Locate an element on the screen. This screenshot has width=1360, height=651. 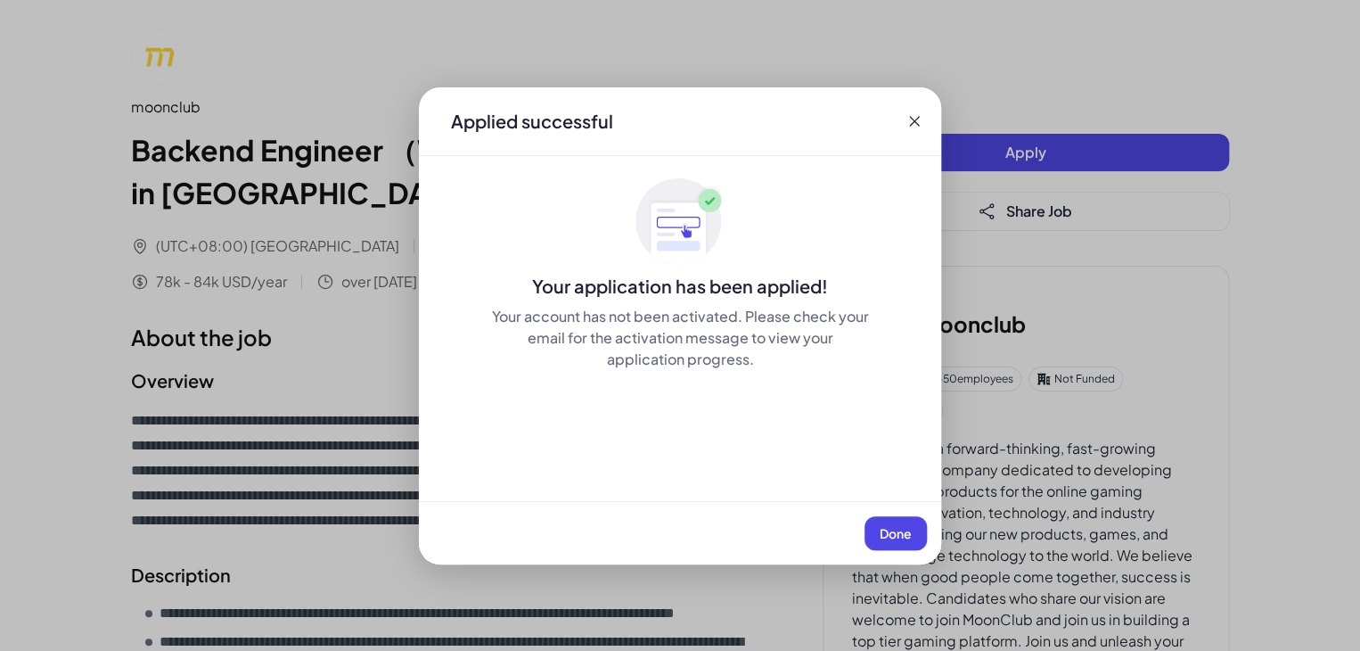
div: Your application has been applied! is located at coordinates (680, 286).